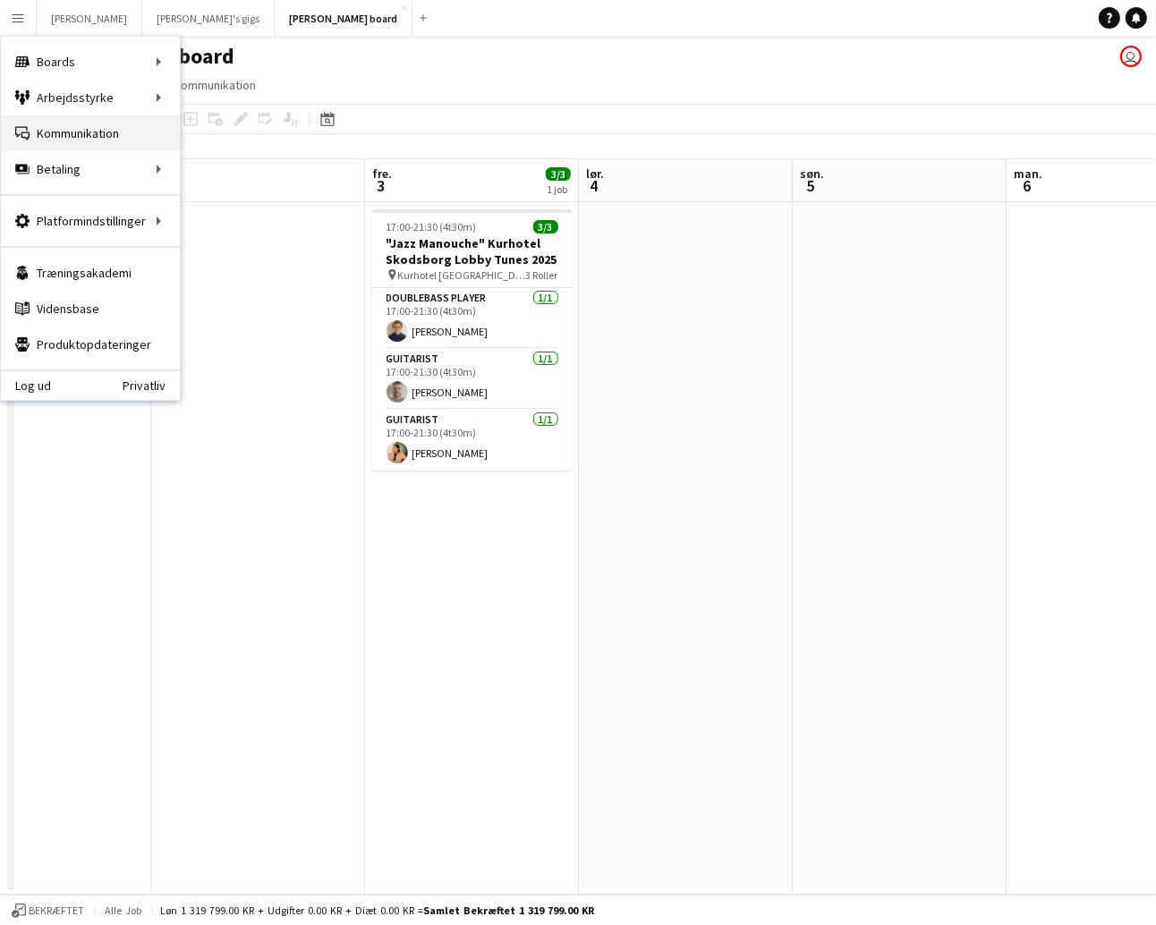 The width and height of the screenshot is (1156, 925). Describe the element at coordinates (47, 911) in the screenshot. I see `button: Bekræftet` at that location.